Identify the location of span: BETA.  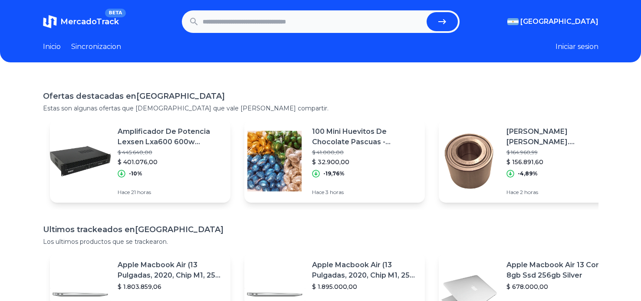
(115, 13).